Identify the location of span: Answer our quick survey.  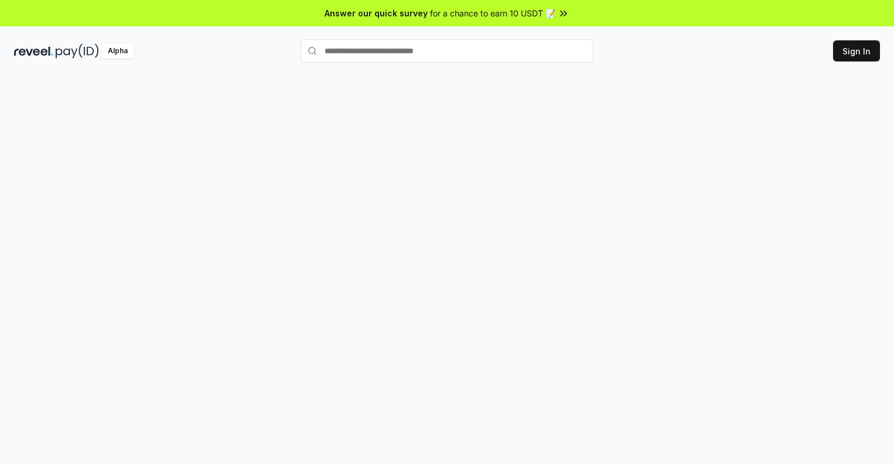
(376, 13).